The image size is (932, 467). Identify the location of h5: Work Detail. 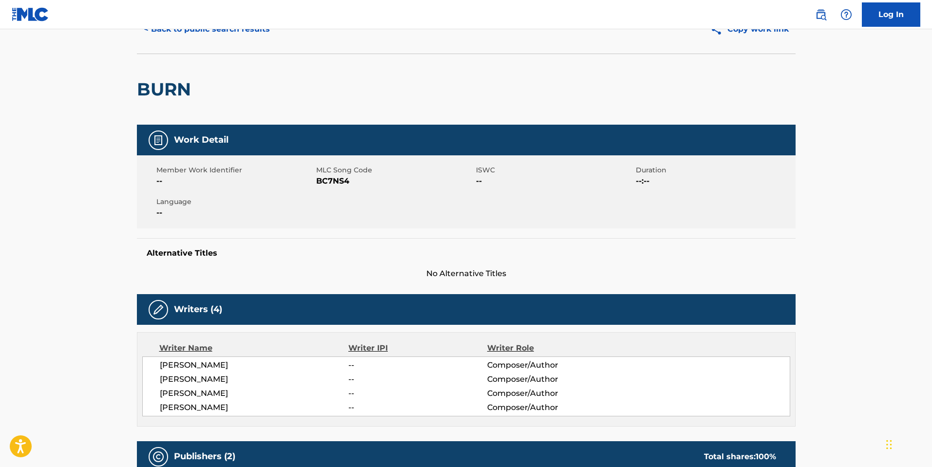
(201, 140).